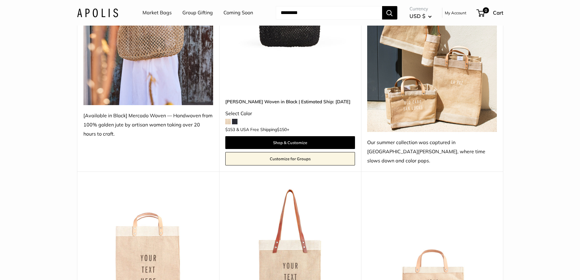 The height and width of the screenshot is (280, 580). Describe the element at coordinates (417, 16) in the screenshot. I see `span: USD $` at that location.